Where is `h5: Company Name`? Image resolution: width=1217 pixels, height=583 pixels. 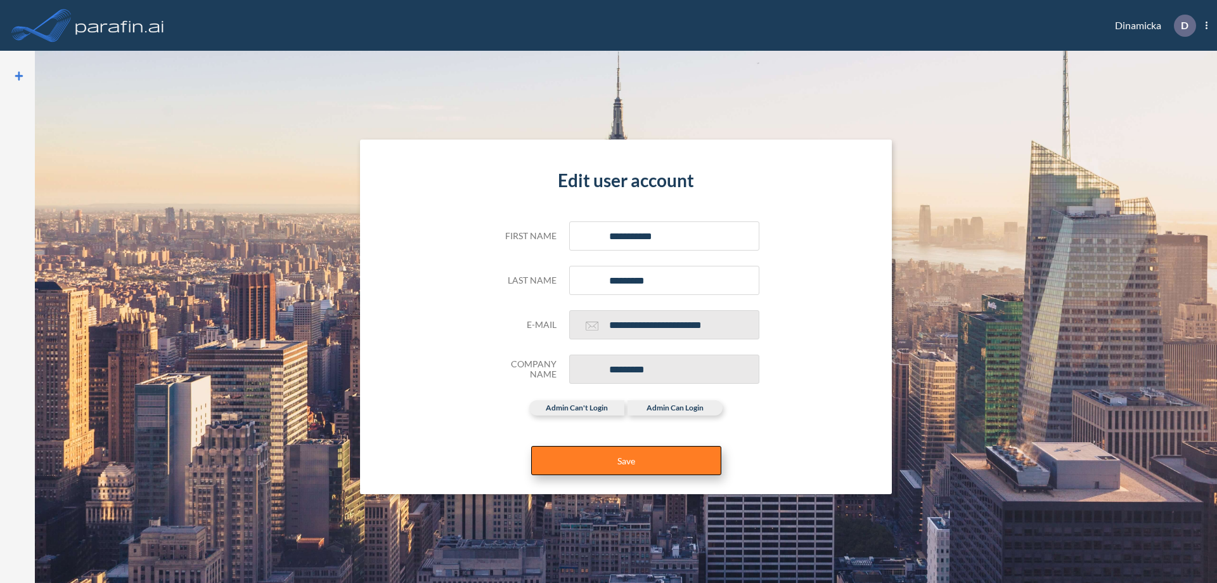
h5: Company Name is located at coordinates (525, 370).